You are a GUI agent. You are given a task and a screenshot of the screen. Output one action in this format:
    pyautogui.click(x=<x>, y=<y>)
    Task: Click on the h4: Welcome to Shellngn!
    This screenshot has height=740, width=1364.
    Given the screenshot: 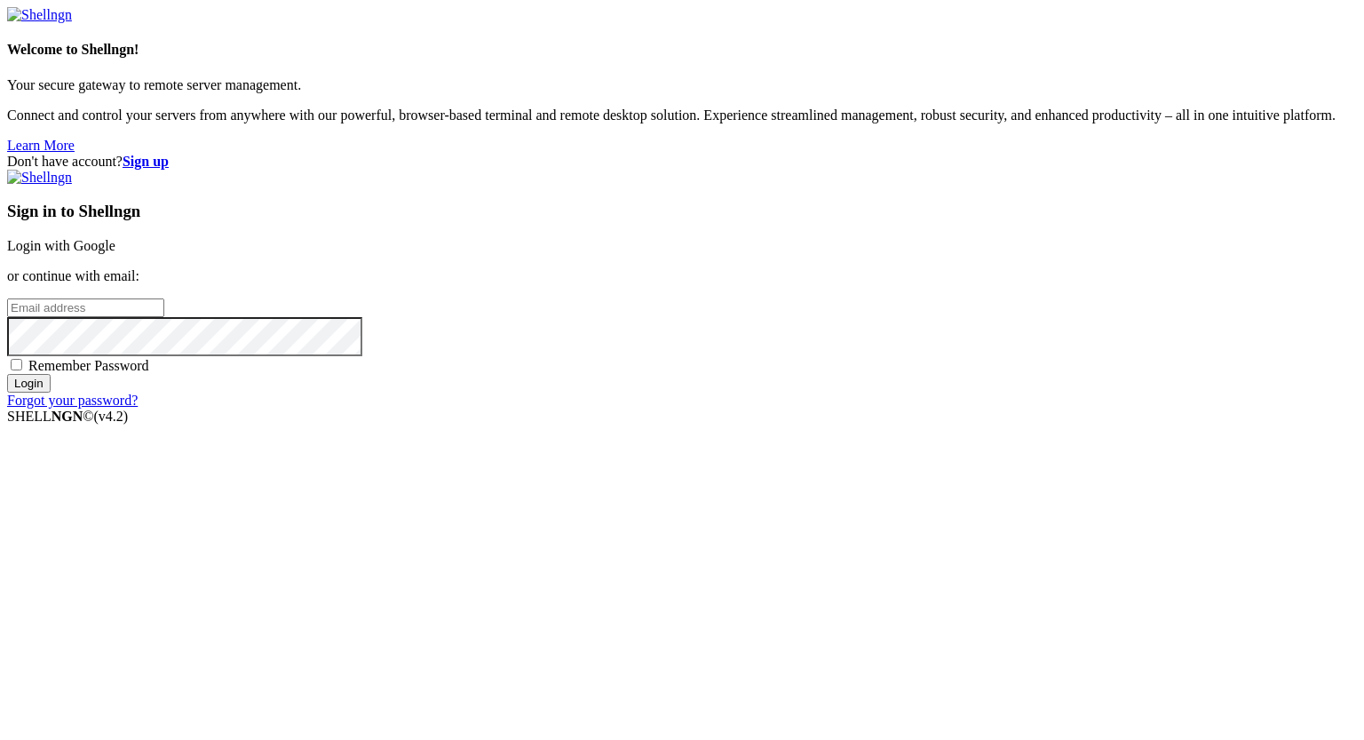 What is the action you would take?
    pyautogui.click(x=682, y=50)
    